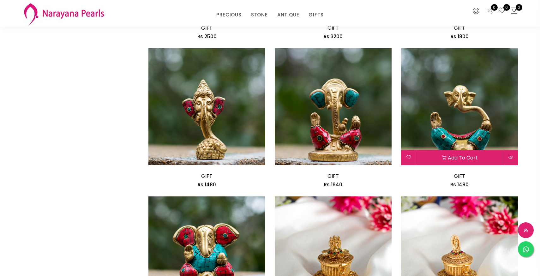  Describe the element at coordinates (259, 15) in the screenshot. I see `a: STONE` at that location.